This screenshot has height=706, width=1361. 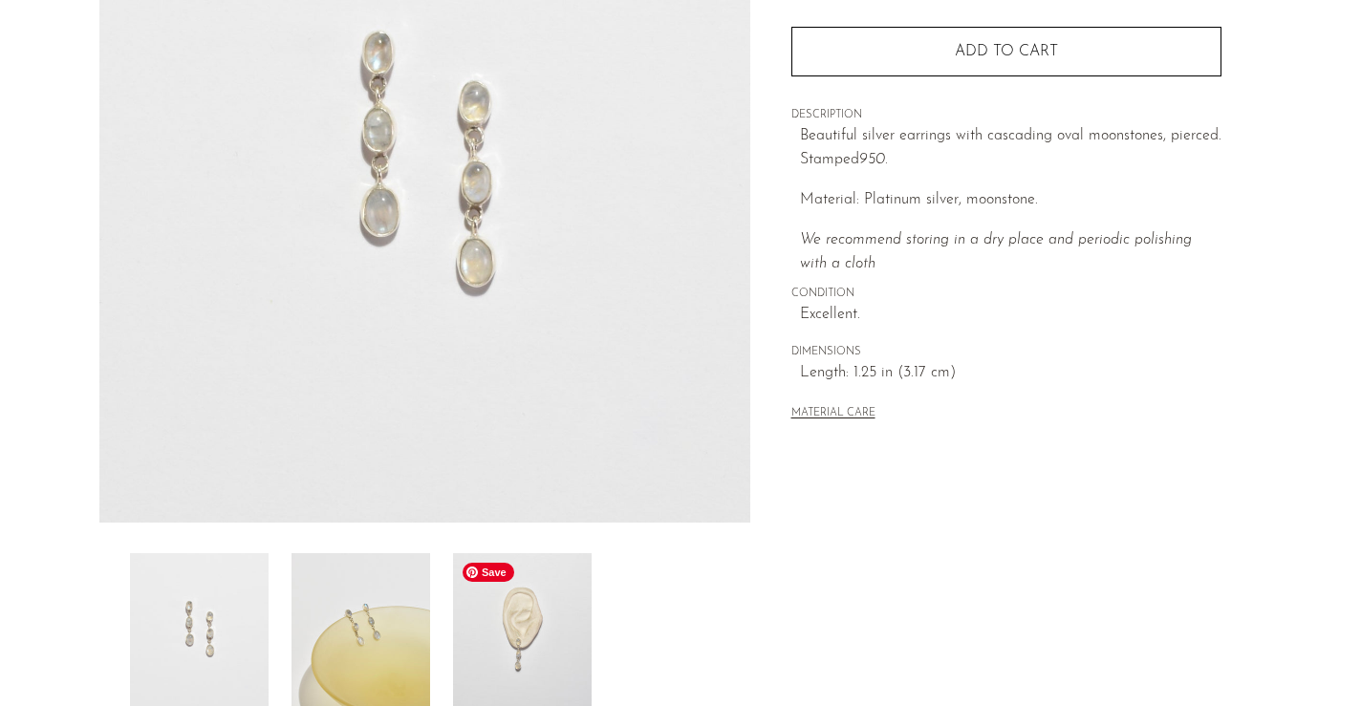 I want to click on p: Material: Platinum silver, moonstone., so click(x=1010, y=201).